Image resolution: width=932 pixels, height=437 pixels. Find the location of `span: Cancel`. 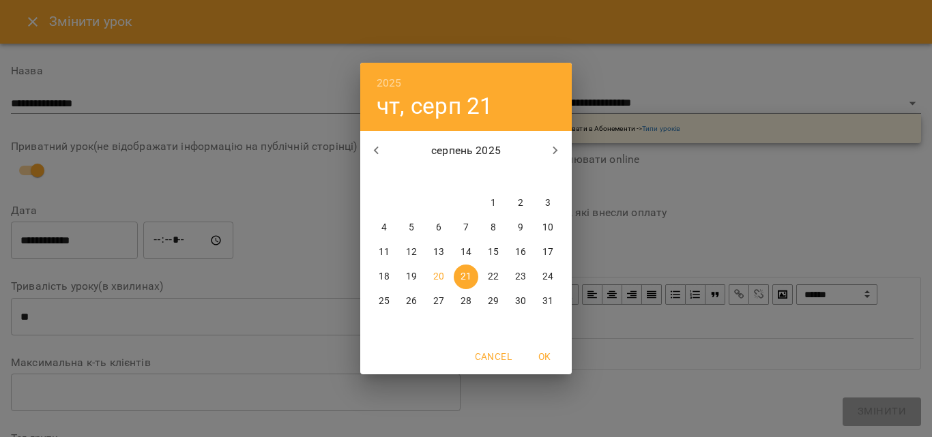

span: Cancel is located at coordinates (493, 357).